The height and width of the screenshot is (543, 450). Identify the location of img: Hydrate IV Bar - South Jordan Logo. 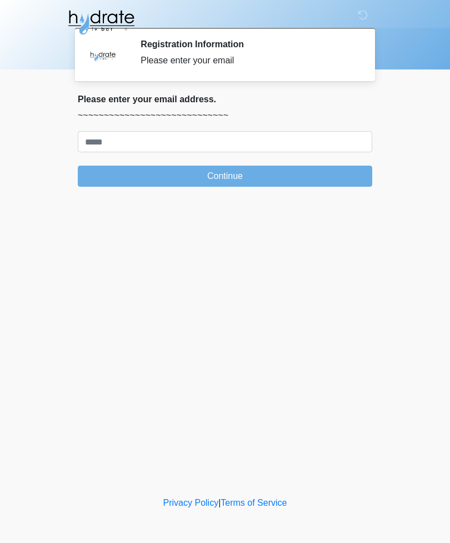
(101, 22).